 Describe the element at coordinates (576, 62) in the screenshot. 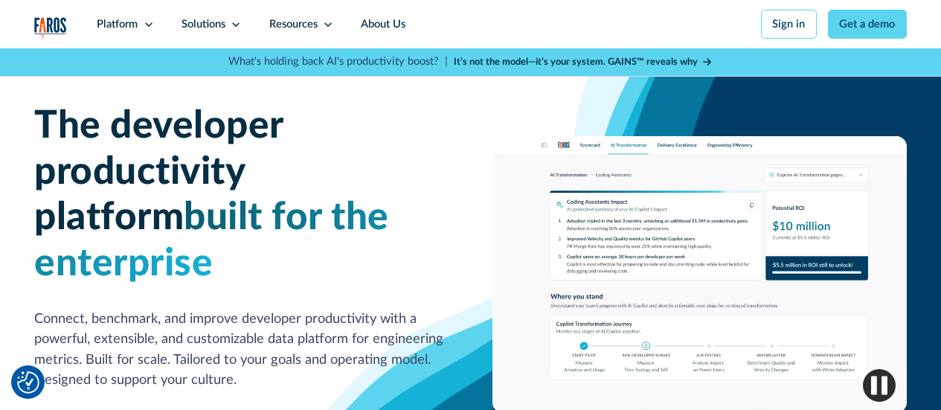

I see `strong: It’s not the model—it’s your system. GAINS™ reveals why` at that location.